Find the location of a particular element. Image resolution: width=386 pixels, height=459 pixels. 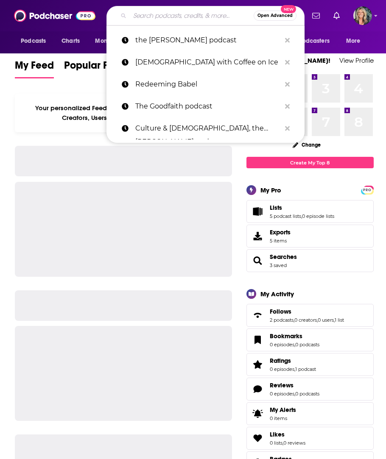

span: More is located at coordinates (353, 41).